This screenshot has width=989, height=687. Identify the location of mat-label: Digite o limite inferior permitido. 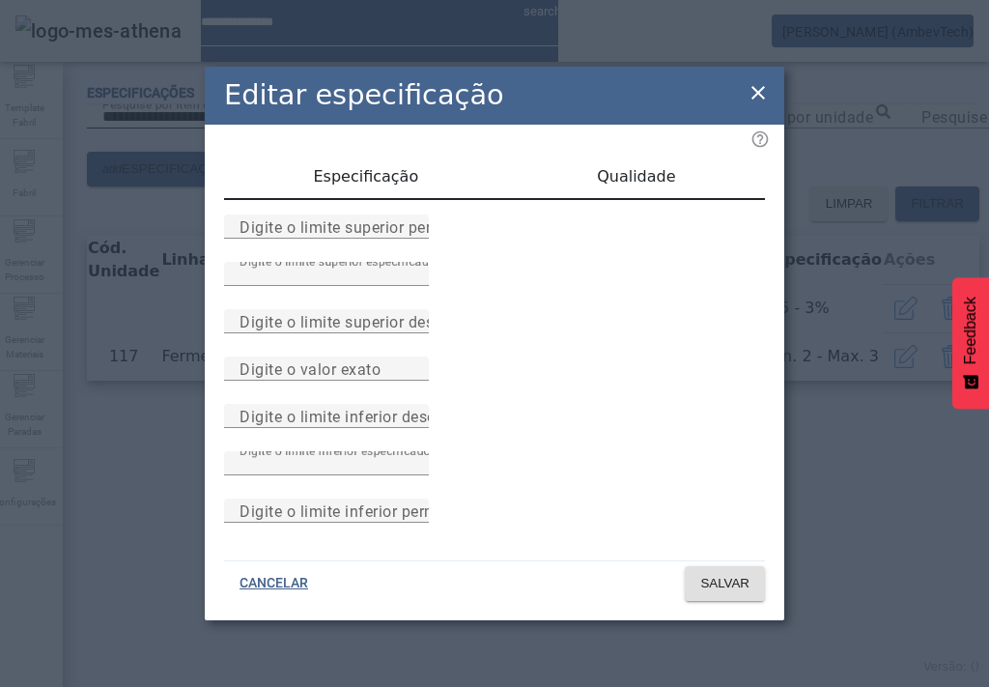
(355, 510).